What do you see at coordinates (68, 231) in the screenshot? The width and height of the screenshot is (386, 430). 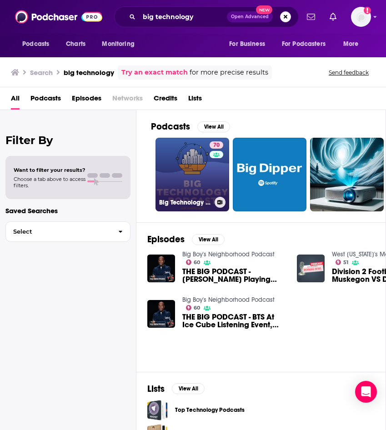 I see `button: Select` at bounding box center [68, 231].